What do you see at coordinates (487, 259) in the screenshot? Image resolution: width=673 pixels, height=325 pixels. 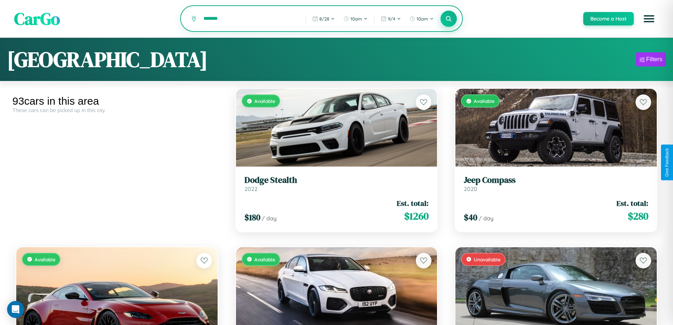 I see `span: Unavailable` at bounding box center [487, 259].